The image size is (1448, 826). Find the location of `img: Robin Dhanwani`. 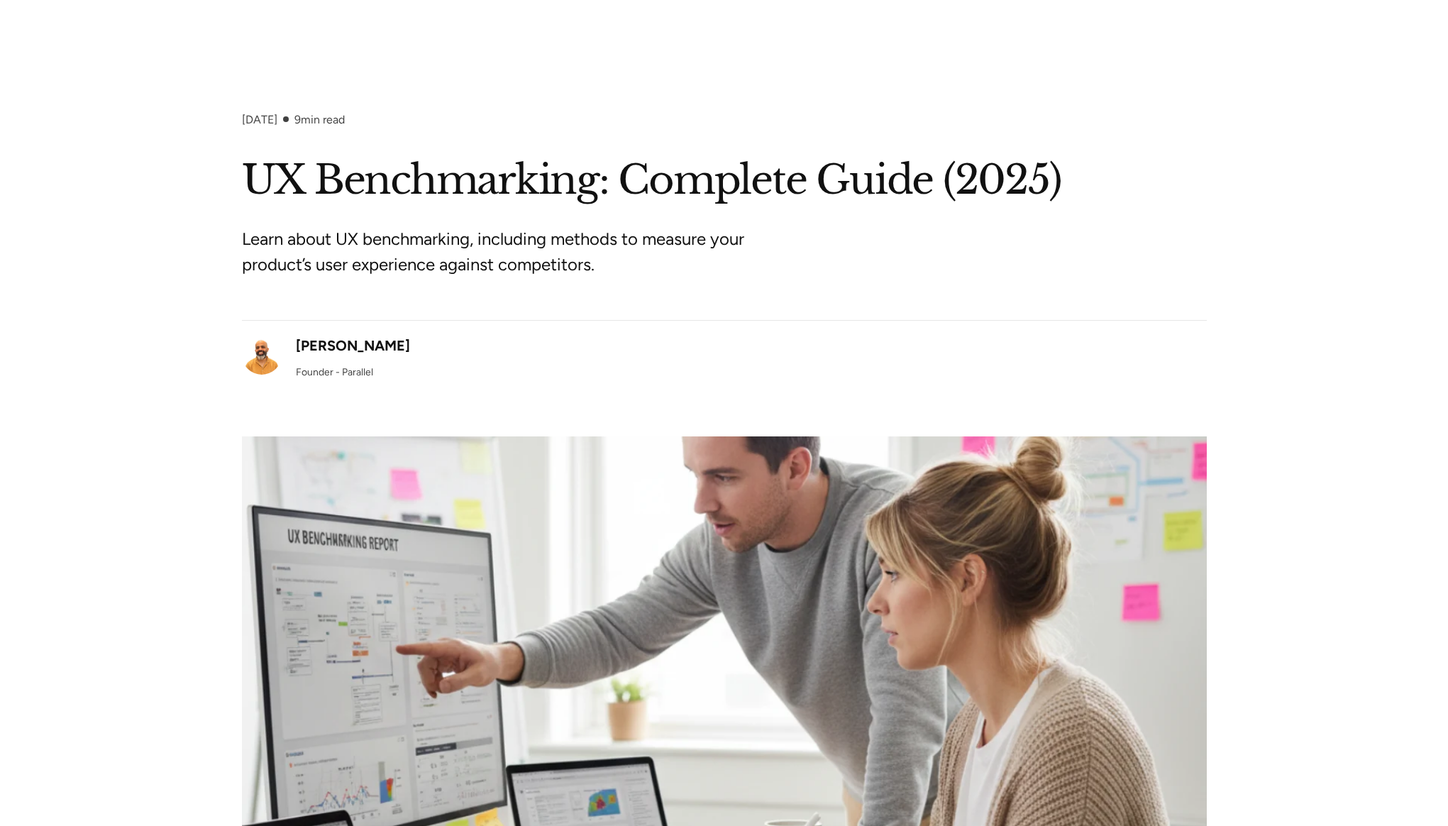

img: Robin Dhanwani is located at coordinates (262, 355).